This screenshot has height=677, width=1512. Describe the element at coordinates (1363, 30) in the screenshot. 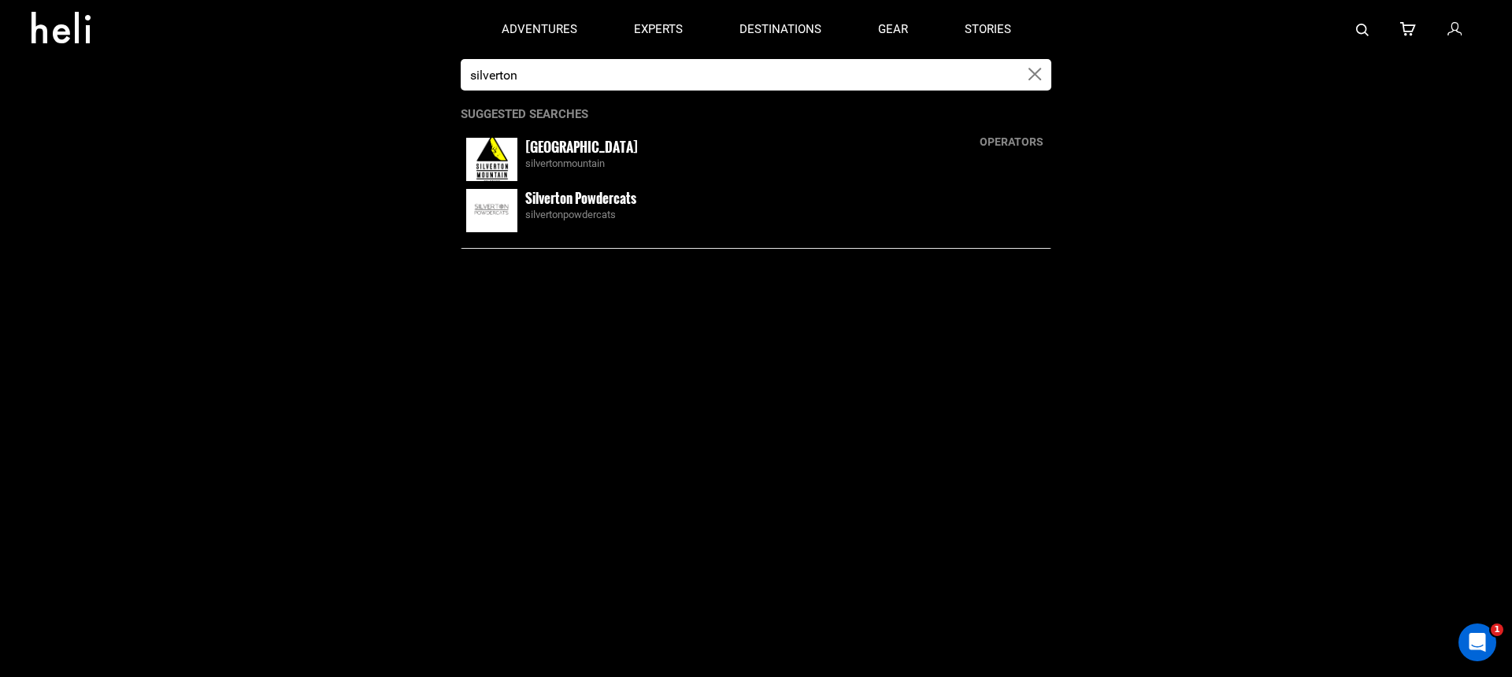

I see `img: search-bar-icon.svg` at that location.